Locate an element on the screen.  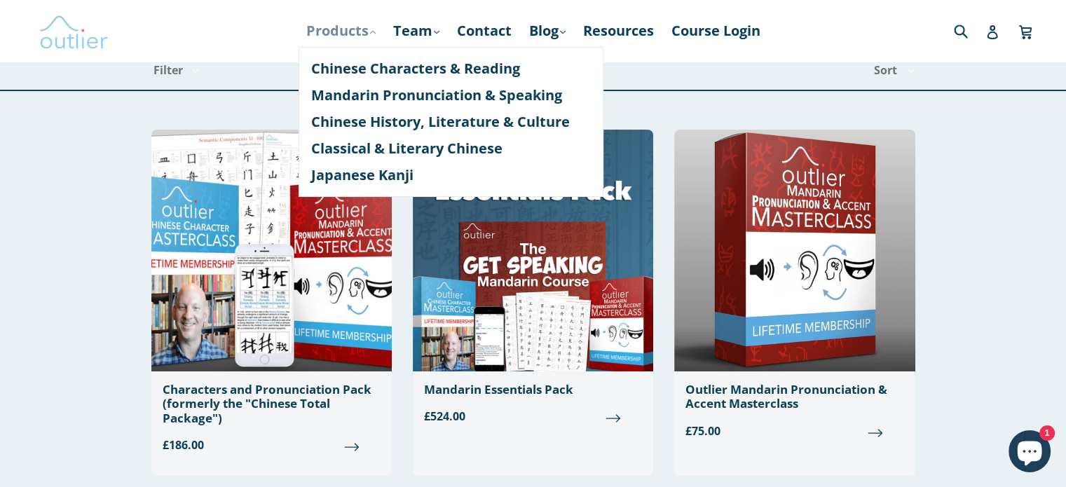
img: Outlier Linguistics is located at coordinates (74, 31).